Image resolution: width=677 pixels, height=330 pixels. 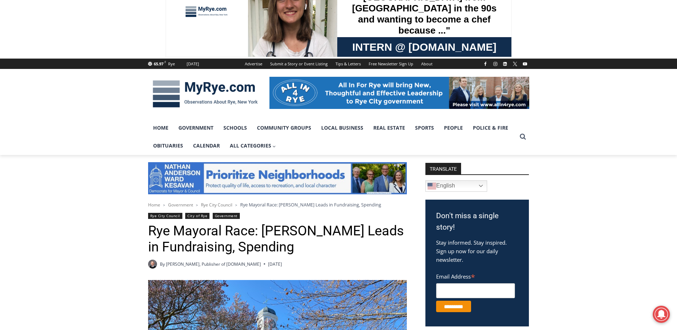 I want to click on a: All in for Rye, so click(x=400, y=93).